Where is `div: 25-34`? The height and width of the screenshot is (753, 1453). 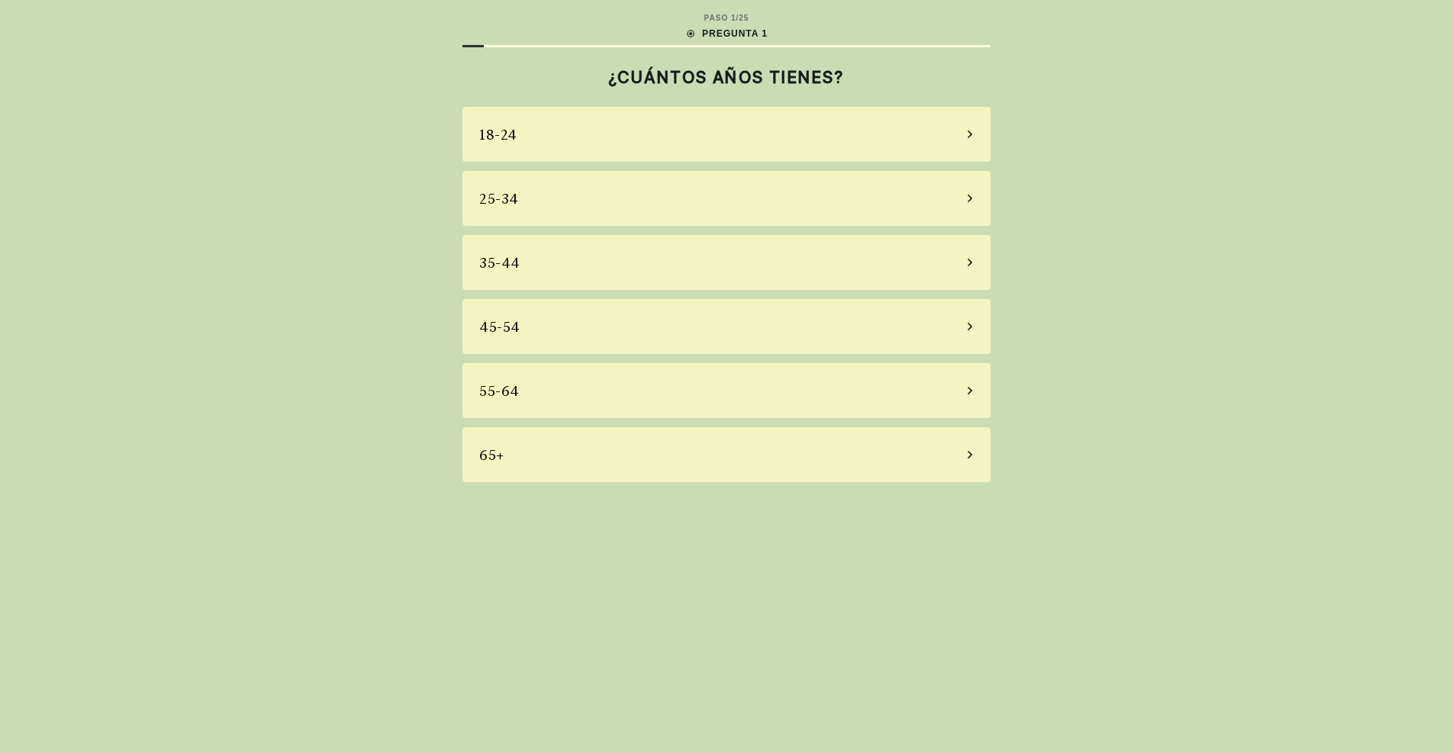
div: 25-34 is located at coordinates (499, 198).